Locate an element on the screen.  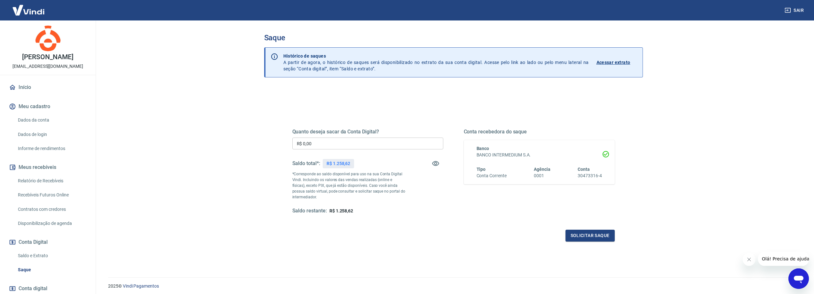
a: Informe de rendimentos is located at coordinates (51, 148).